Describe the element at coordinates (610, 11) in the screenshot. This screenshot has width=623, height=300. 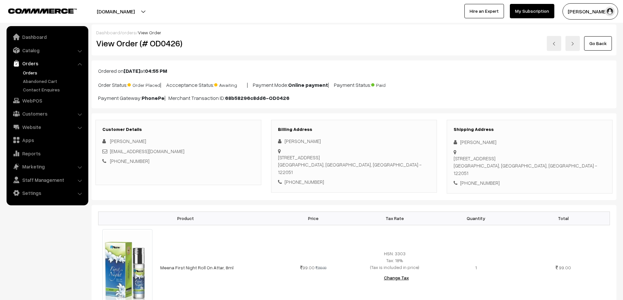
I see `img: user` at that location.